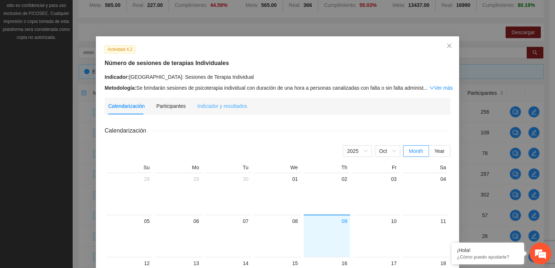  What do you see at coordinates (277, 168) in the screenshot?
I see `th: We` at bounding box center [277, 168].